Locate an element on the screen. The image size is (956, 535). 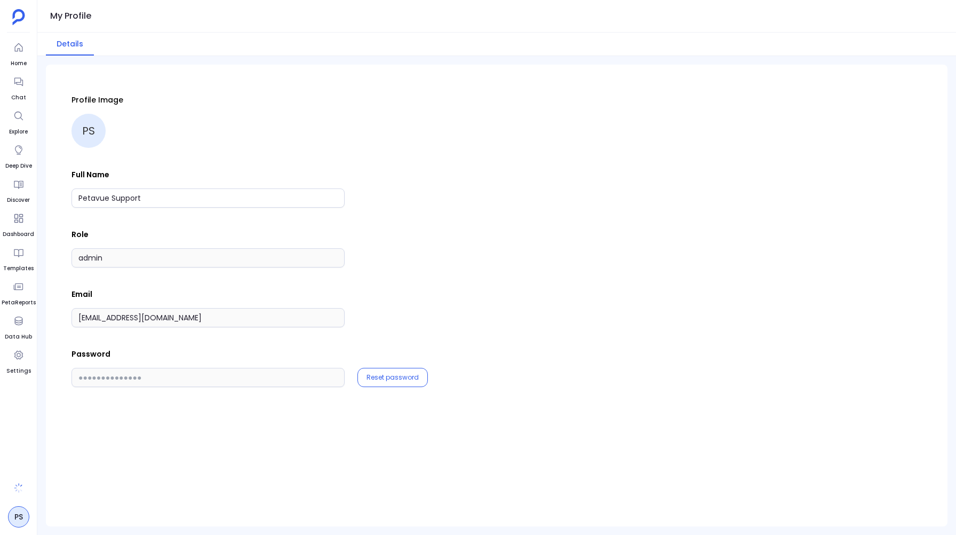
p: Role is located at coordinates (497, 234).